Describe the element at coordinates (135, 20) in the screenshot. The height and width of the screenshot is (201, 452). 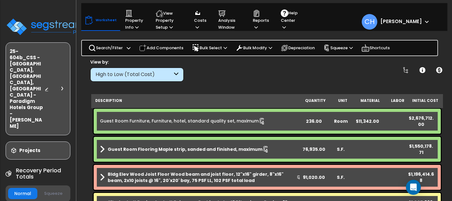
I see `p: Property Info` at that location.